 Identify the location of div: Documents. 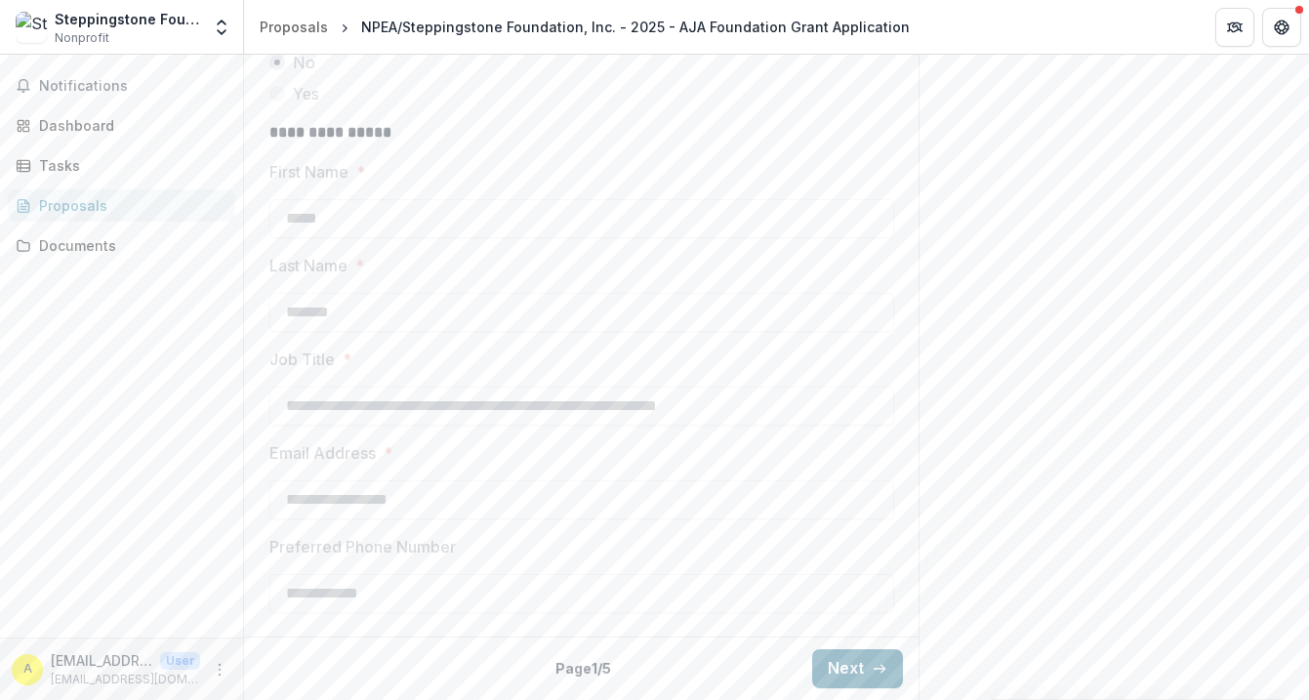
(129, 245).